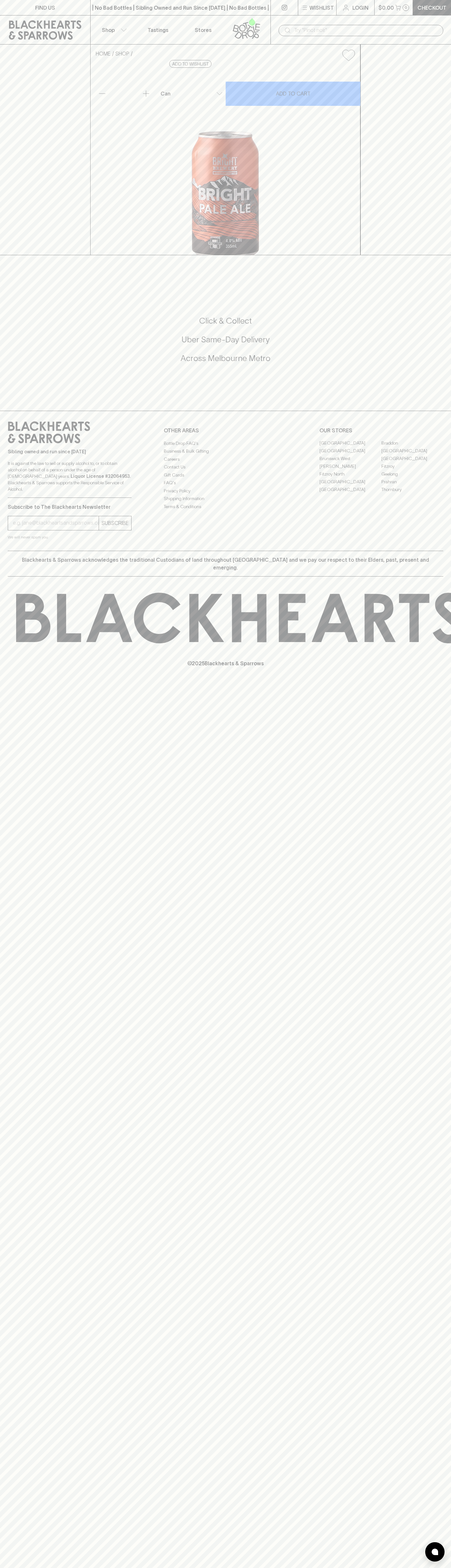  What do you see at coordinates (406, 7) in the screenshot?
I see `p: 0` at bounding box center [406, 7].